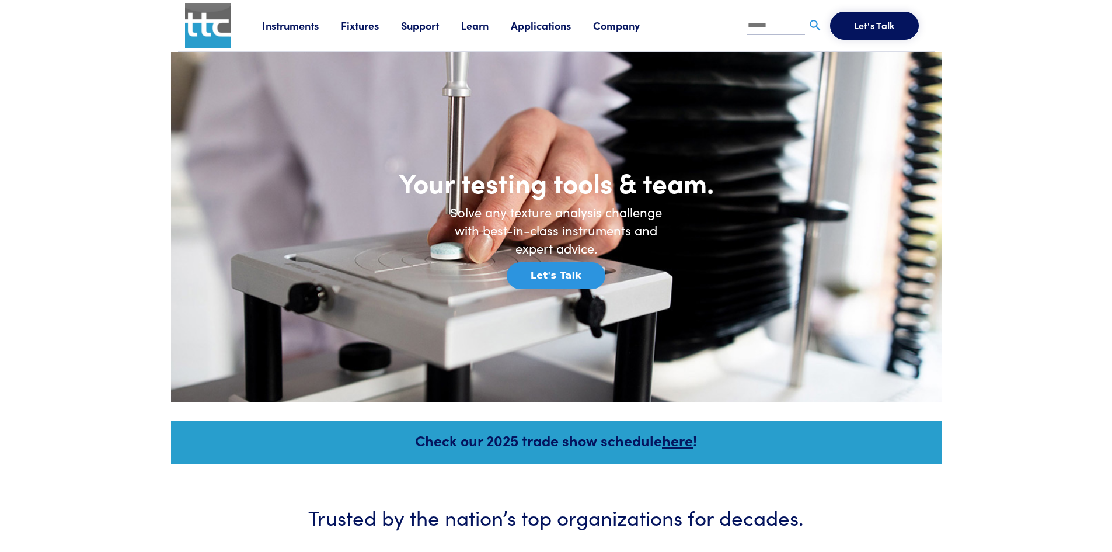 The height and width of the screenshot is (552, 1112). Describe the element at coordinates (208, 26) in the screenshot. I see `img: ttc_logo_1x1_v1.0.png` at that location.